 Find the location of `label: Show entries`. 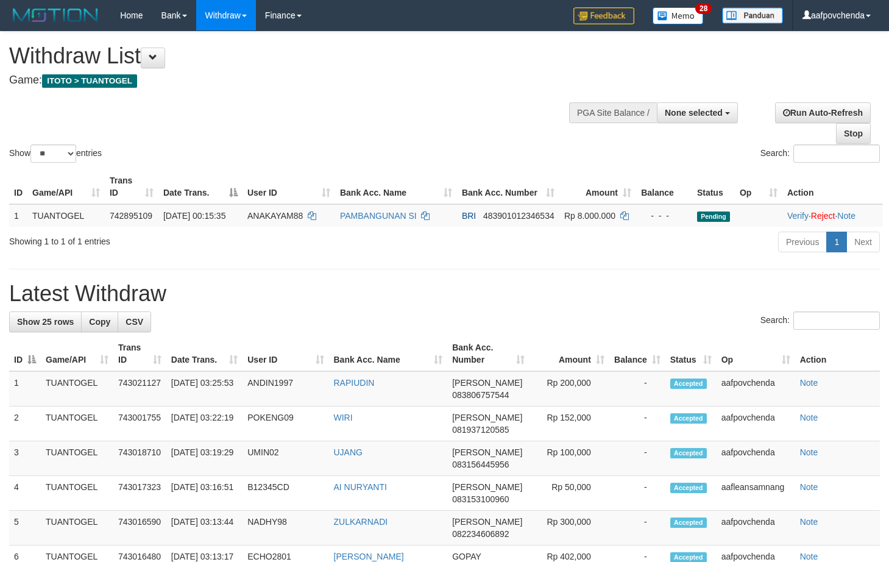

label: Show entries is located at coordinates (55, 154).